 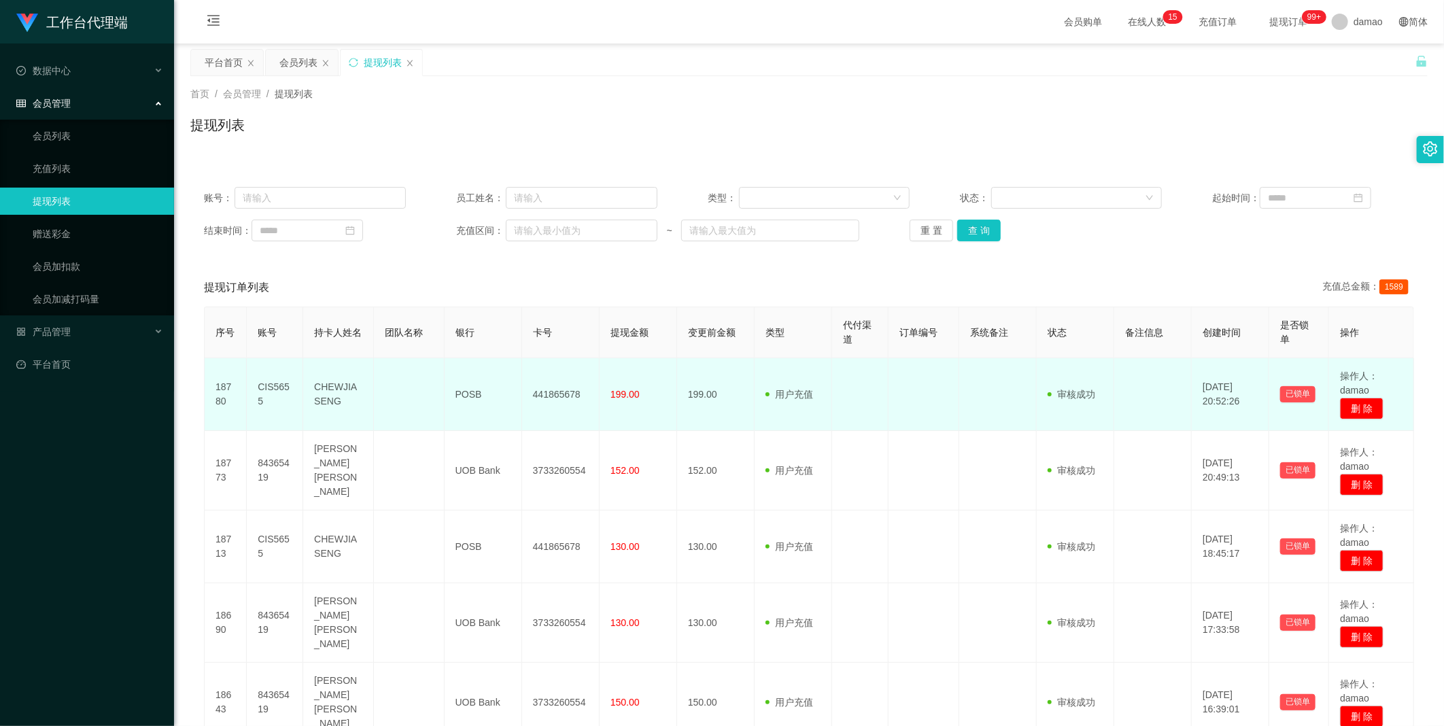 I want to click on span: 序号, so click(x=225, y=333).